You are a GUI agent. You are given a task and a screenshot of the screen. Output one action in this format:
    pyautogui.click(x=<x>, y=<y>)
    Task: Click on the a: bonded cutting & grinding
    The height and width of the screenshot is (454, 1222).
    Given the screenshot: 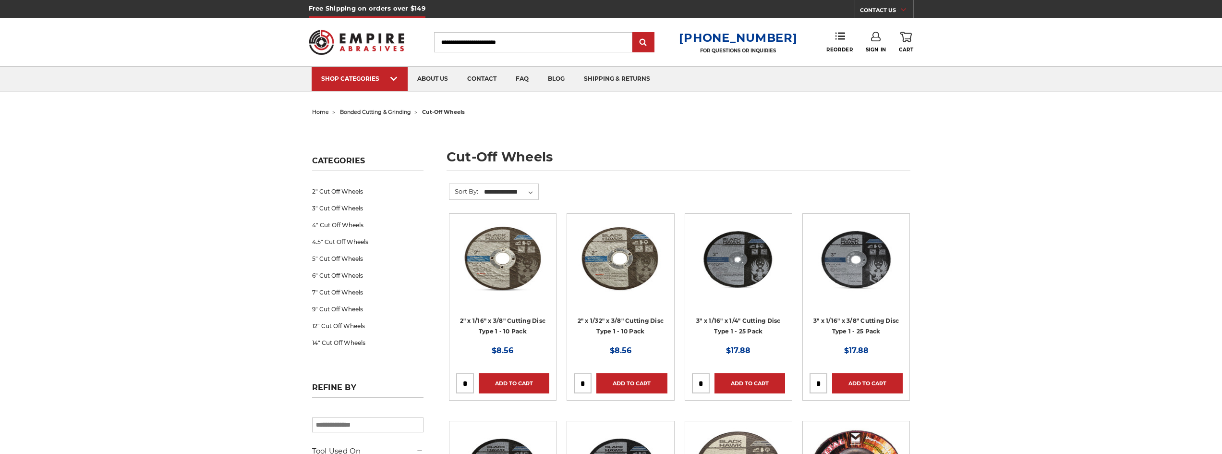 What is the action you would take?
    pyautogui.click(x=375, y=112)
    